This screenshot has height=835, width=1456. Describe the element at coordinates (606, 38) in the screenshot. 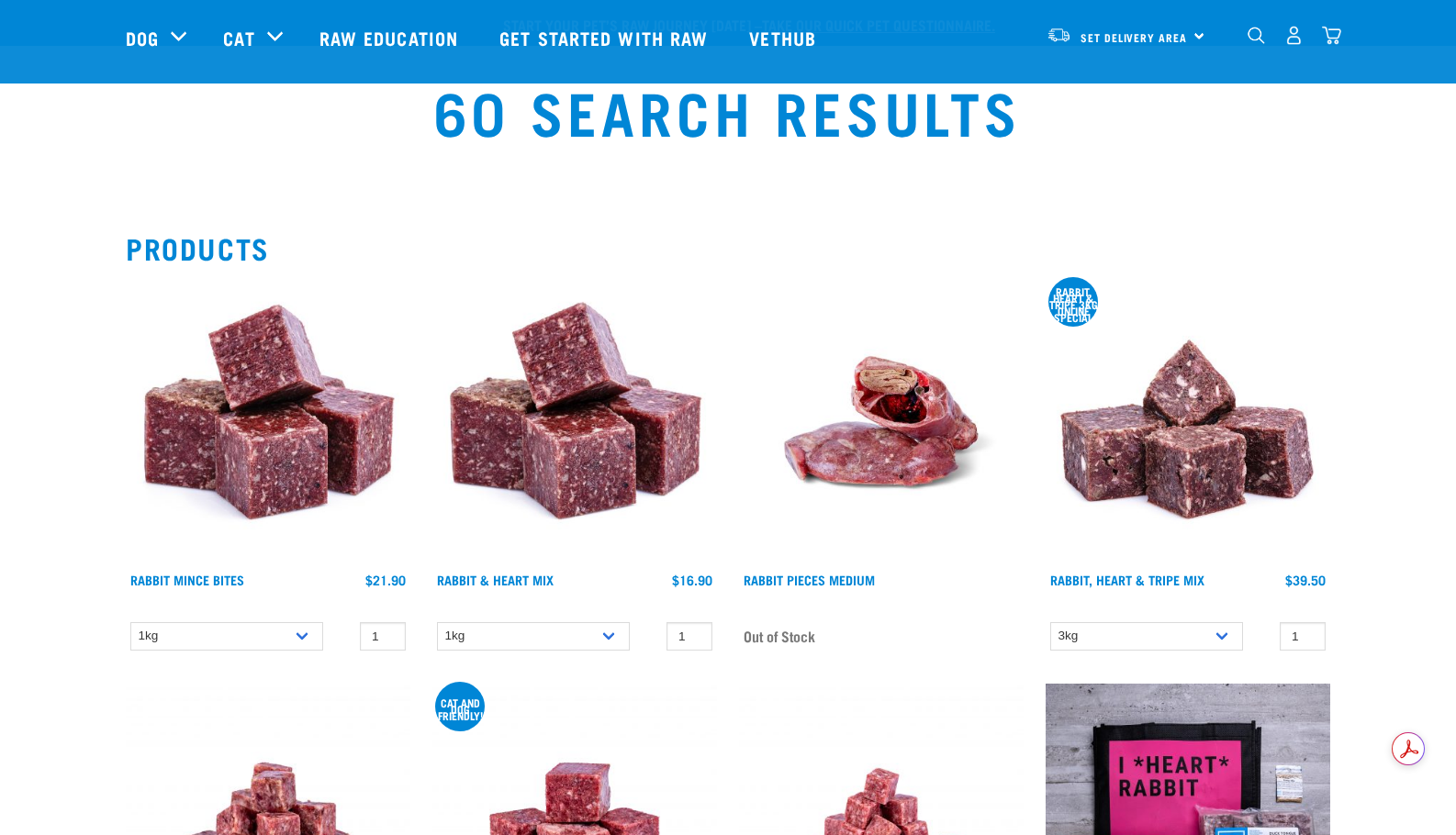

I see `a: Get started with Raw` at that location.